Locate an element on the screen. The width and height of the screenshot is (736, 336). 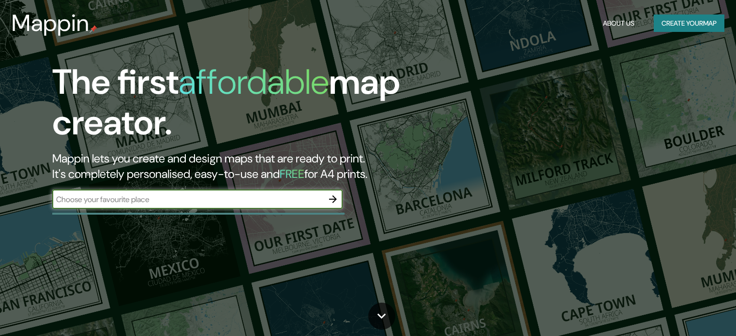
input: Choose your favourite place is located at coordinates (188, 199).